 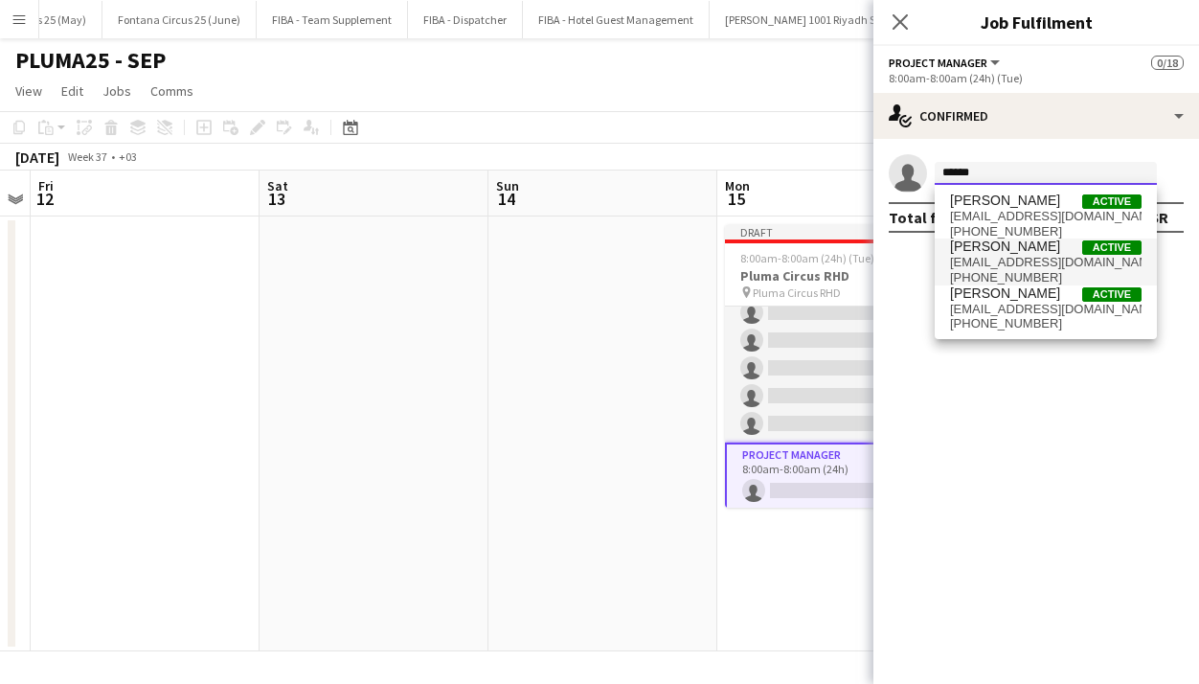 I want to click on button: FIBA - Hotel Guest Management, so click(x=616, y=19).